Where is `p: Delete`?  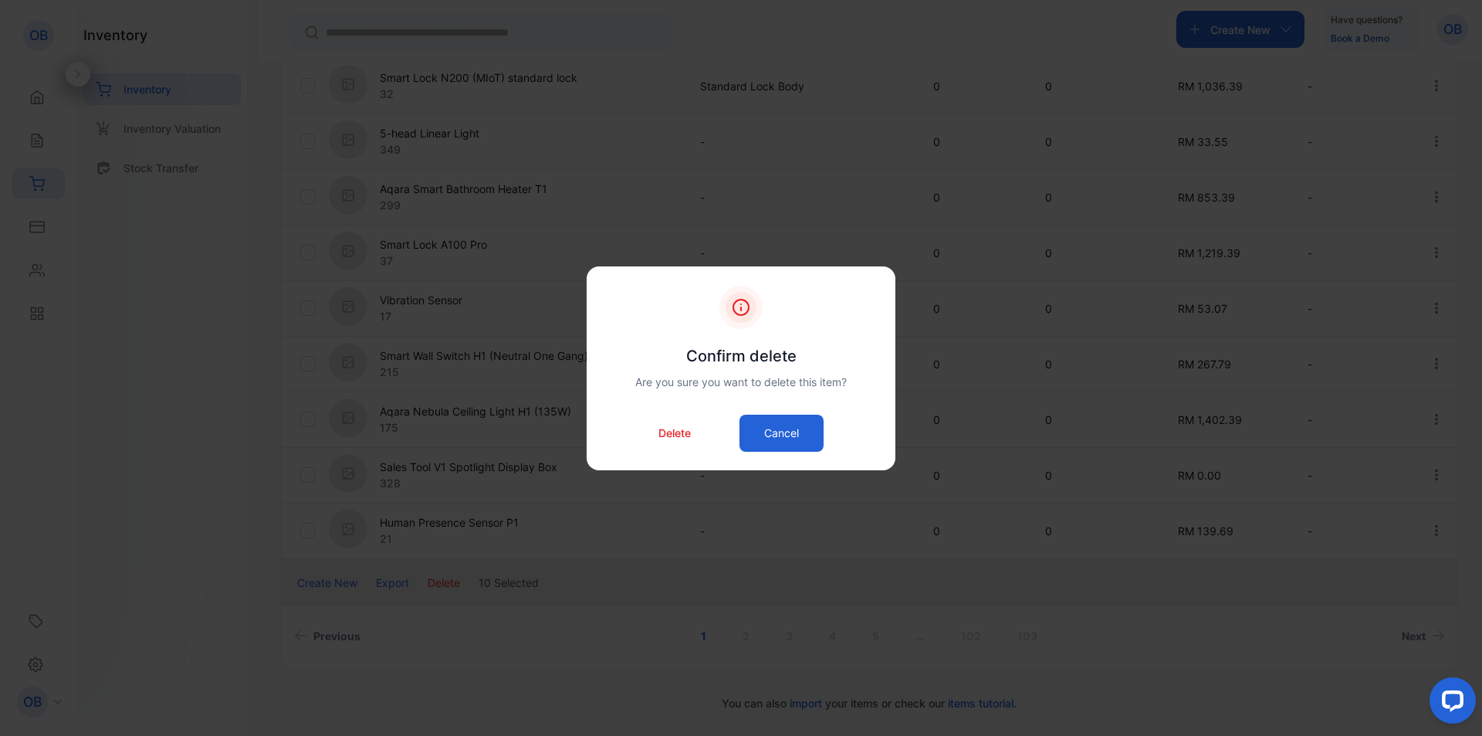 p: Delete is located at coordinates (675, 432).